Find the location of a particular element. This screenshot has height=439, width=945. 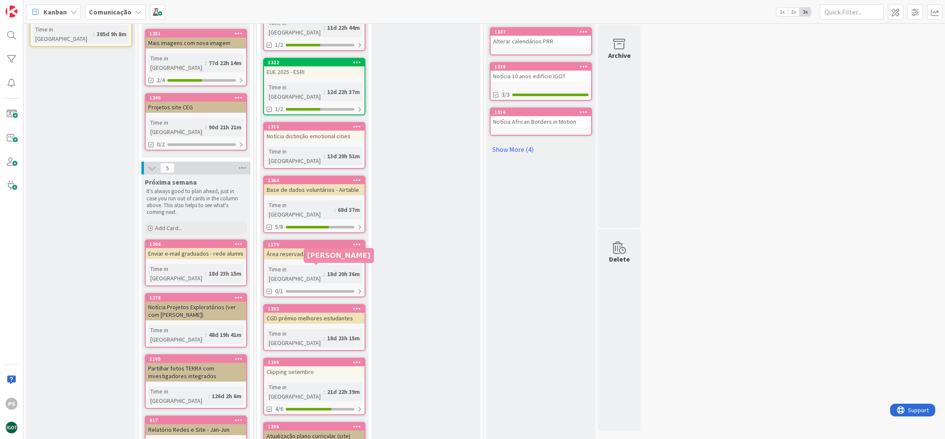

div: 90d 21h 21m is located at coordinates (225, 127).